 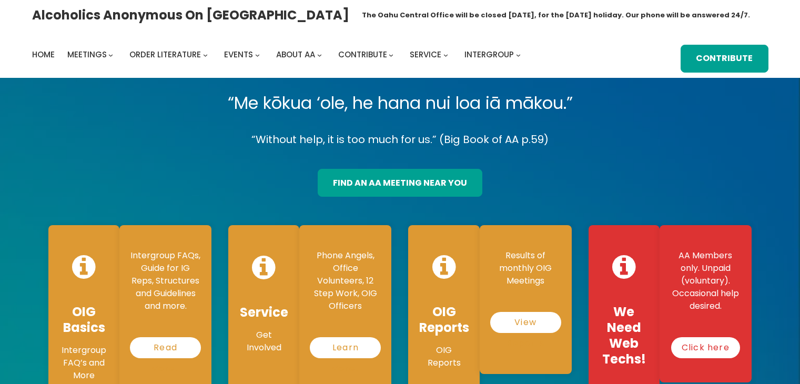 I want to click on p: Phone Angels, Office Volunteers, 12 Step Work, OIG Officers, so click(x=345, y=281).